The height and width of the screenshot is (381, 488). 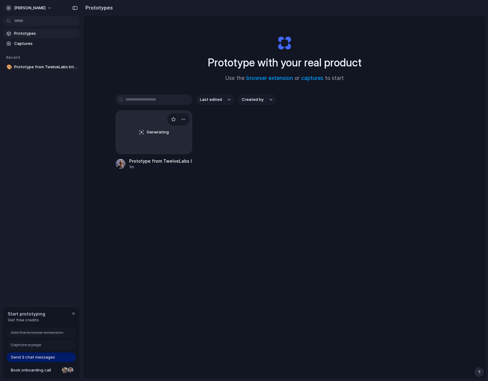 I want to click on span: Add the browser extension, so click(x=37, y=333).